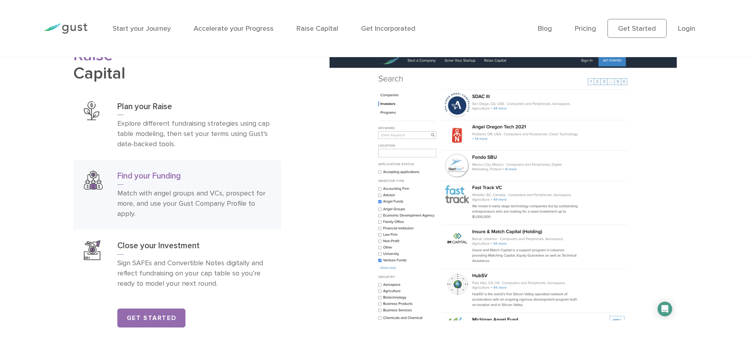 This screenshot has width=750, height=359. I want to click on h3: Plan your Raise, so click(194, 108).